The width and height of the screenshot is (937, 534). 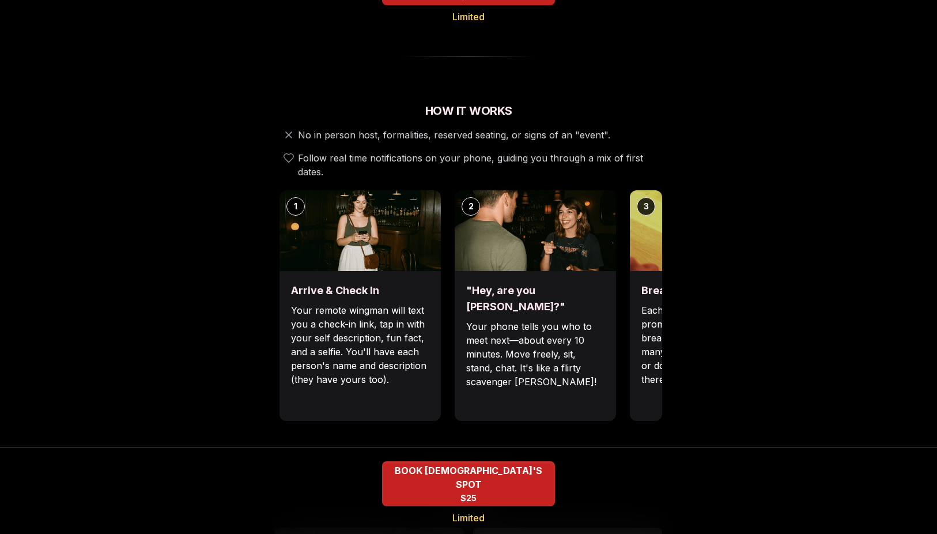 What do you see at coordinates (711, 290) in the screenshot?
I see `h3: Break the ice with prompts` at bounding box center [711, 290].